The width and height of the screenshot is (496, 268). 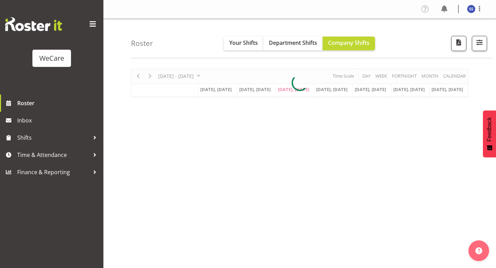 What do you see at coordinates (243, 43) in the screenshot?
I see `span: Your Shifts` at bounding box center [243, 43].